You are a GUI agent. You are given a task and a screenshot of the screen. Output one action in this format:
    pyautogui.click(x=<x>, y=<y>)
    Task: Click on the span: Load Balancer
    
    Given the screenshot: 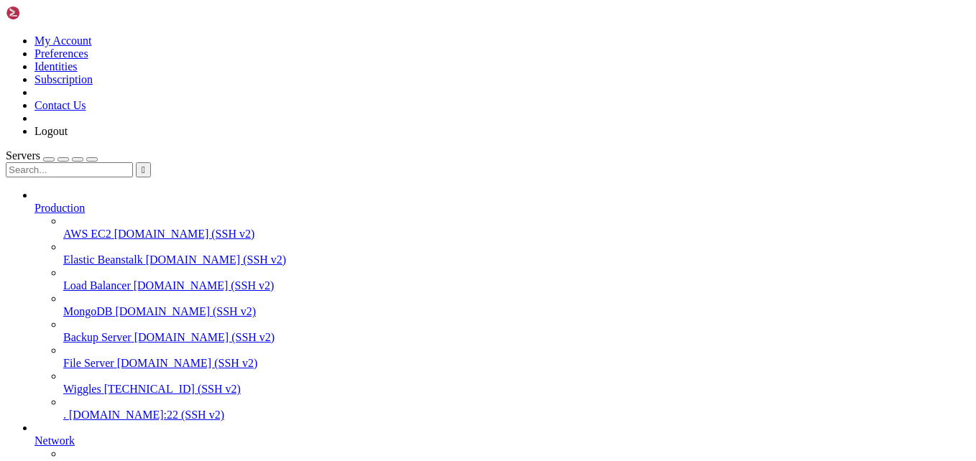 What is the action you would take?
    pyautogui.click(x=97, y=285)
    